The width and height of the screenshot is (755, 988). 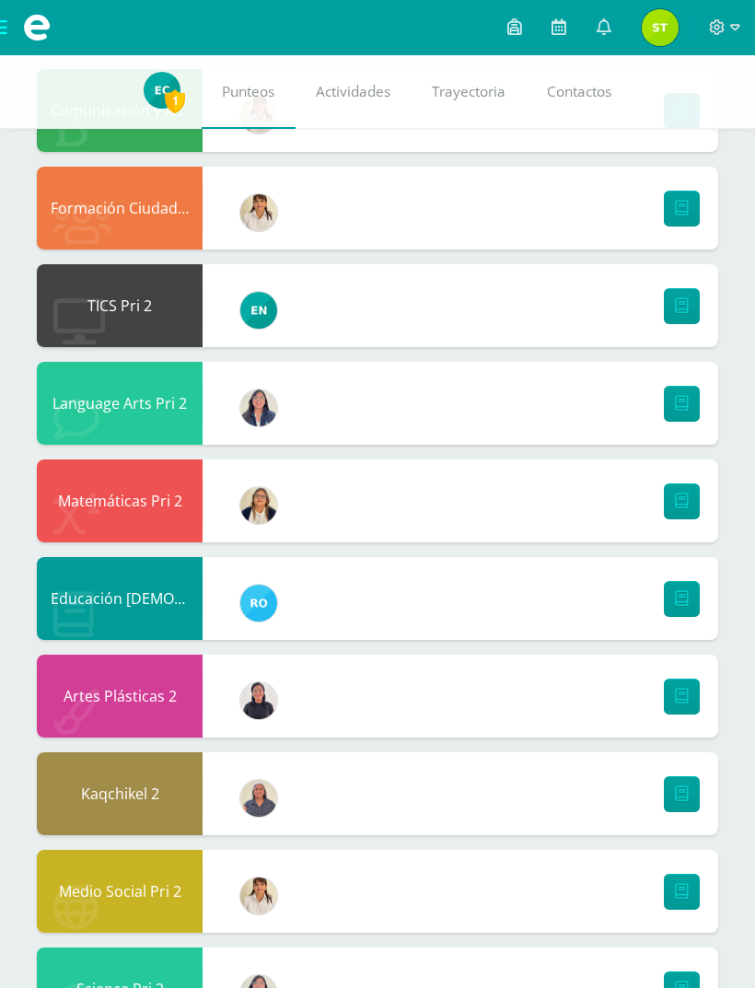 What do you see at coordinates (120, 891) in the screenshot?
I see `div: Medio Social Pri 2` at bounding box center [120, 891].